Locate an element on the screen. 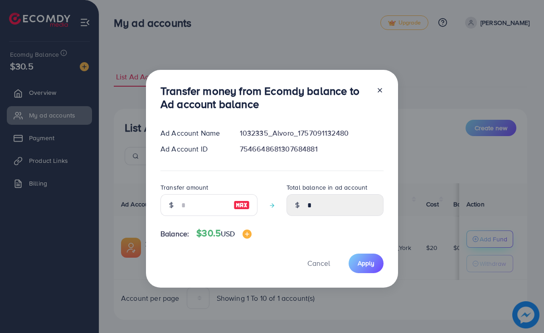 The image size is (544, 333). label: Transfer amount is located at coordinates (184, 187).